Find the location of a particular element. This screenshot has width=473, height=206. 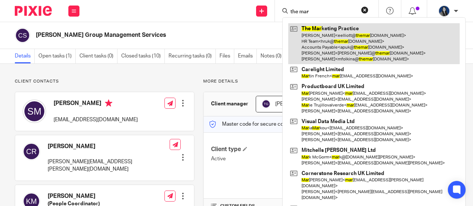

a: Details is located at coordinates (25, 56).